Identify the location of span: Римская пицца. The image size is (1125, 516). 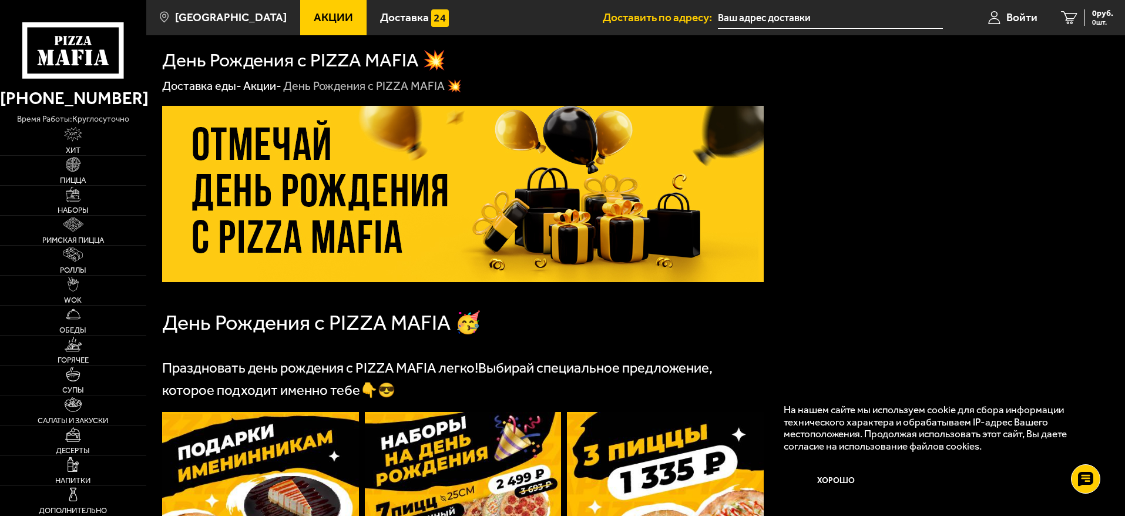
(73, 240).